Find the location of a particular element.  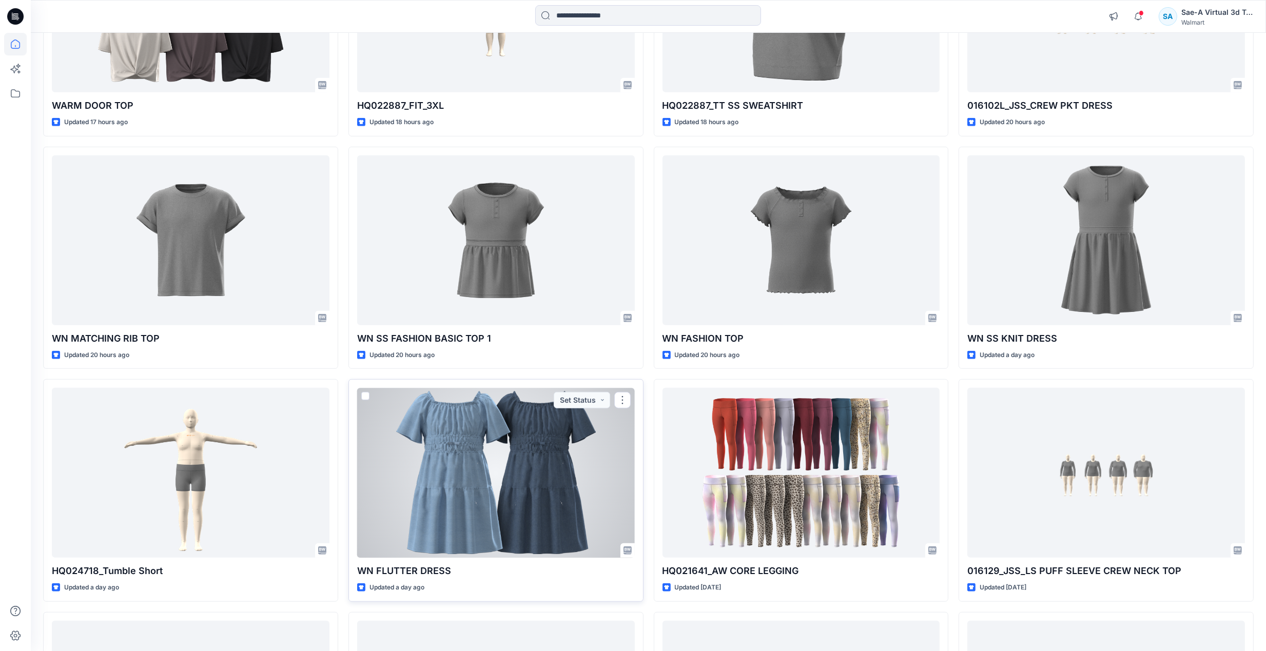

a: WN SS KNIT DRESS is located at coordinates (1106, 240).